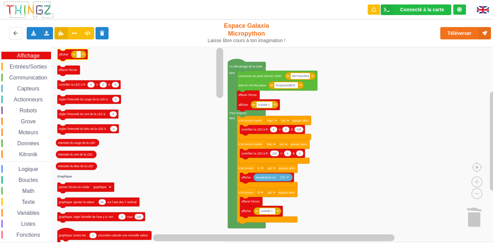 This screenshot has width=493, height=247. What do you see at coordinates (28, 169) in the screenshot?
I see `span: Logique` at bounding box center [28, 169].